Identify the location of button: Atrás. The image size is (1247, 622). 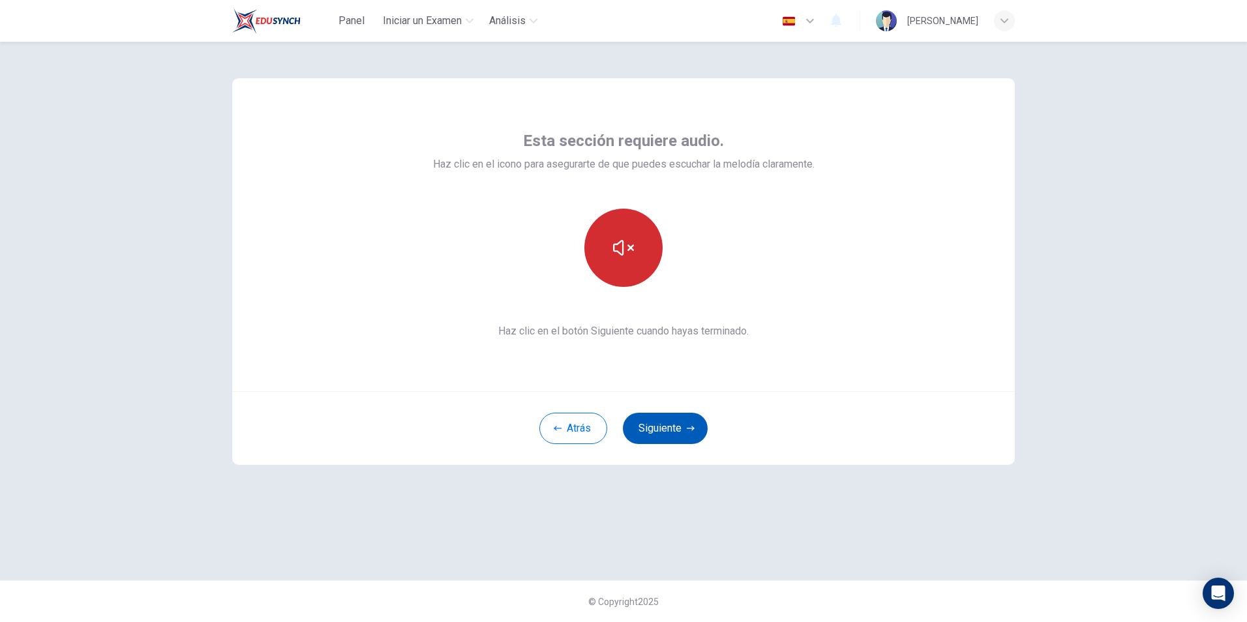
(573, 428).